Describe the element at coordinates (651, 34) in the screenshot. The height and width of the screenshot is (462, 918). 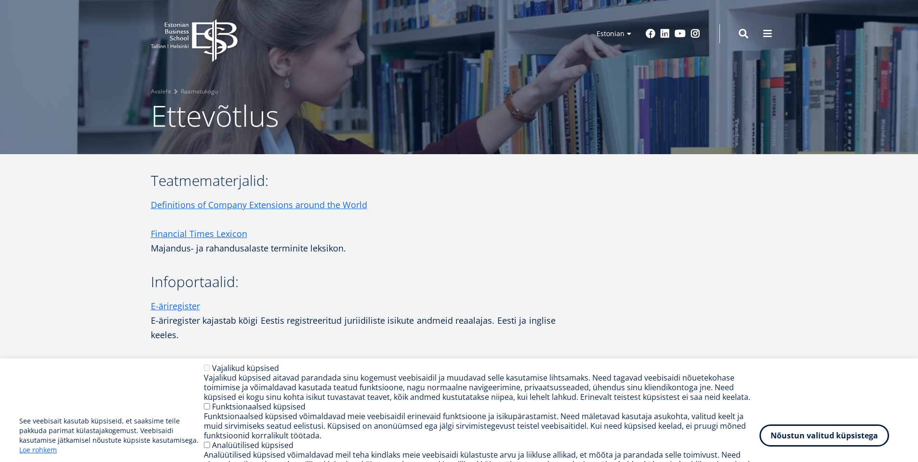
I see `a: Facebook` at that location.